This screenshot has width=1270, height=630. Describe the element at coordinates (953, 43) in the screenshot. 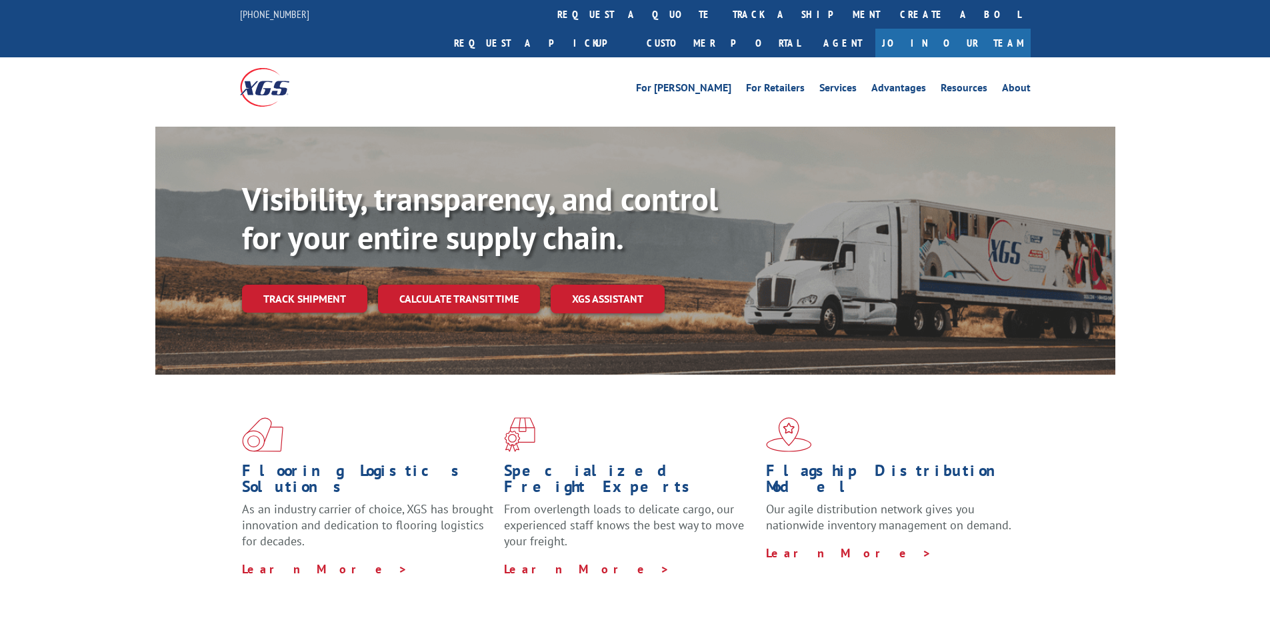

I see `a: Join Our Team` at that location.